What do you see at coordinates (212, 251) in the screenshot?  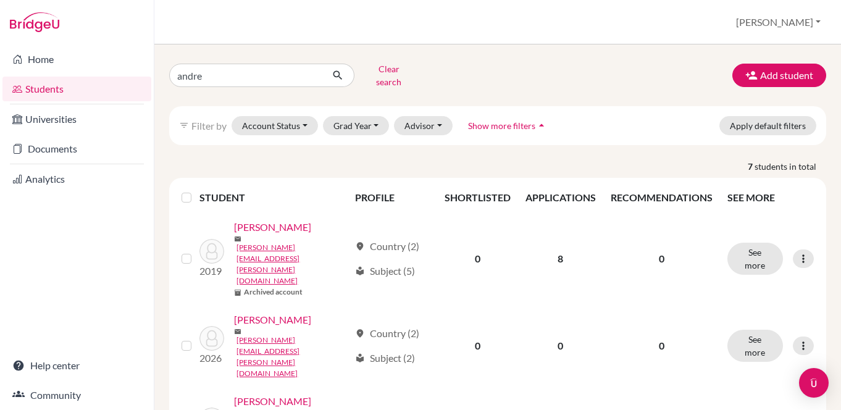 I see `img: Chen, Andrei` at bounding box center [212, 251].